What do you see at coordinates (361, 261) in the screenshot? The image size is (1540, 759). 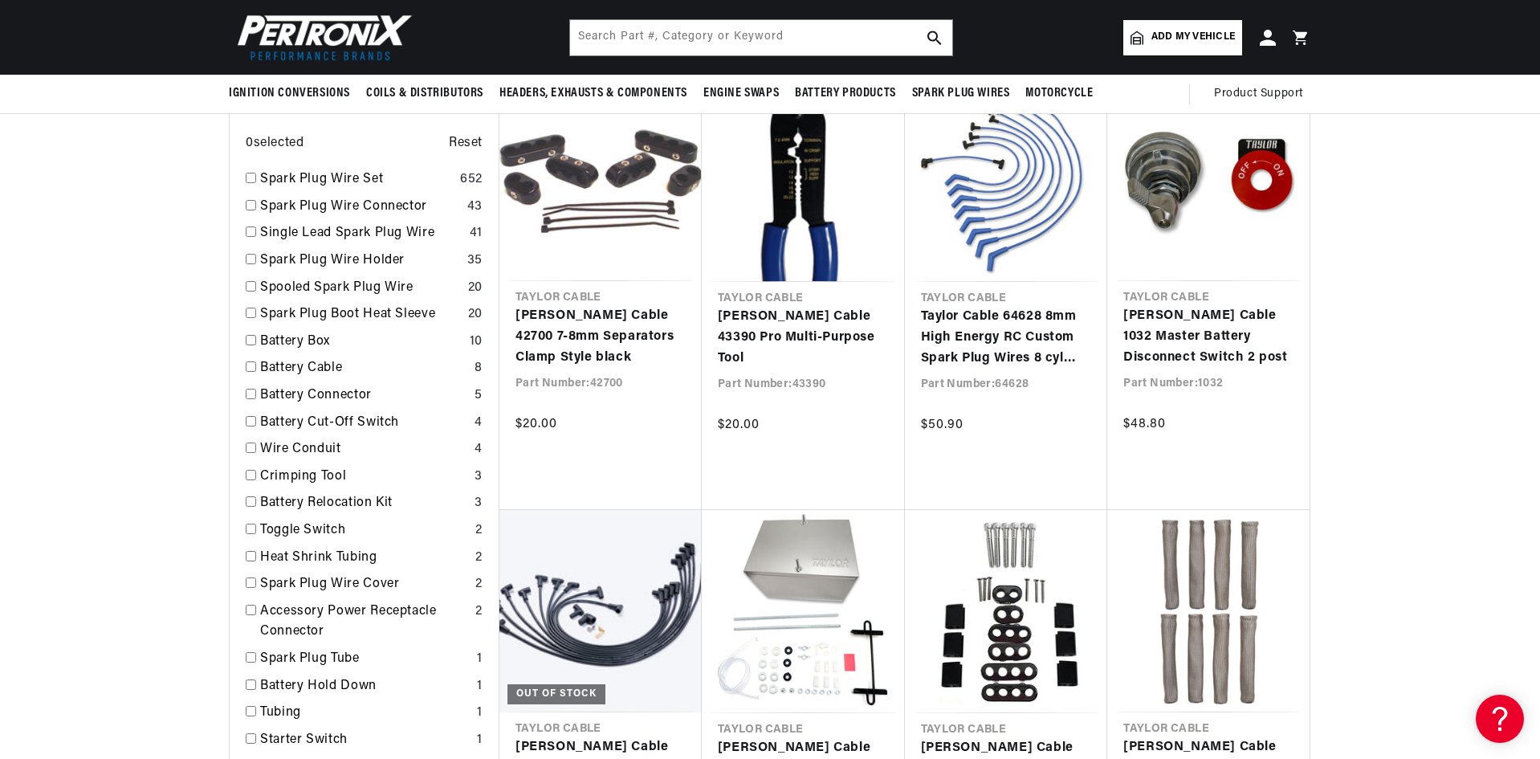 I see `a: Spark Plug Wire Holder` at bounding box center [361, 261].